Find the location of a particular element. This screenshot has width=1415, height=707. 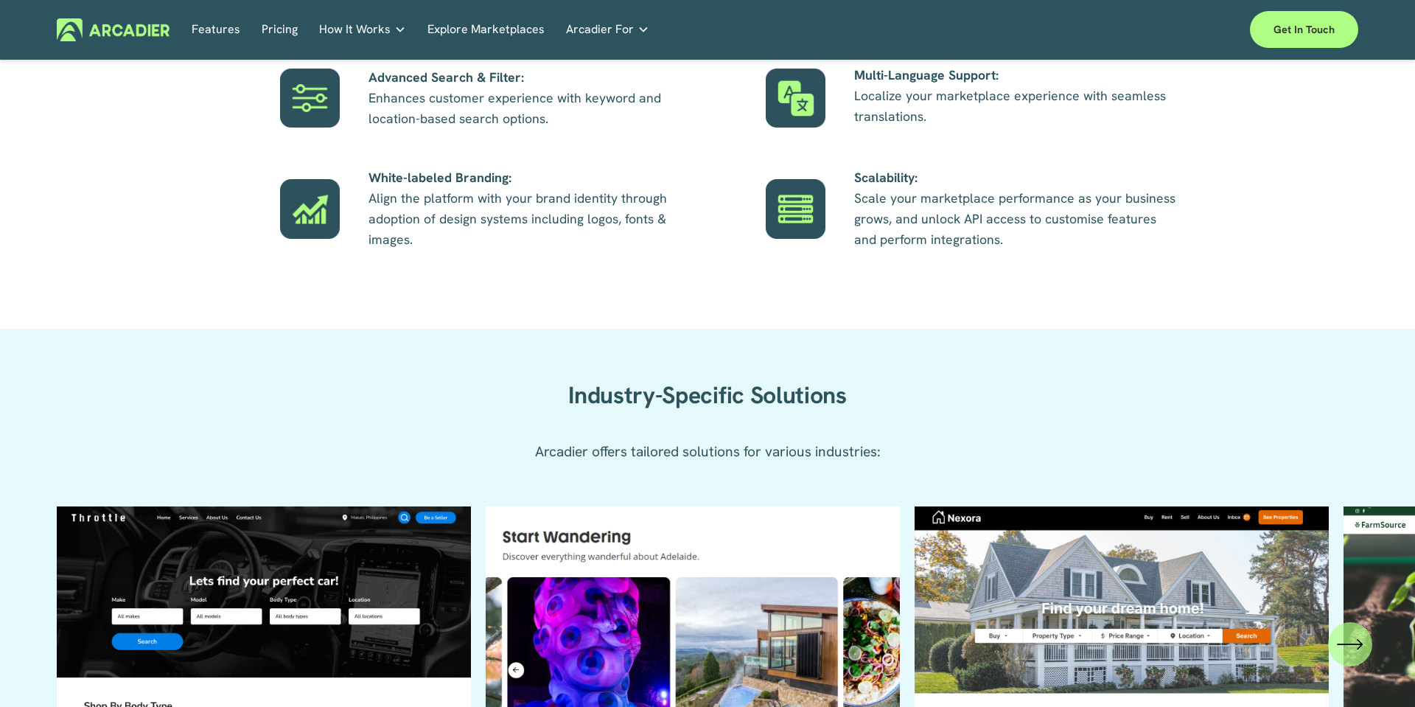

span: Arcadier For is located at coordinates (600, 29).